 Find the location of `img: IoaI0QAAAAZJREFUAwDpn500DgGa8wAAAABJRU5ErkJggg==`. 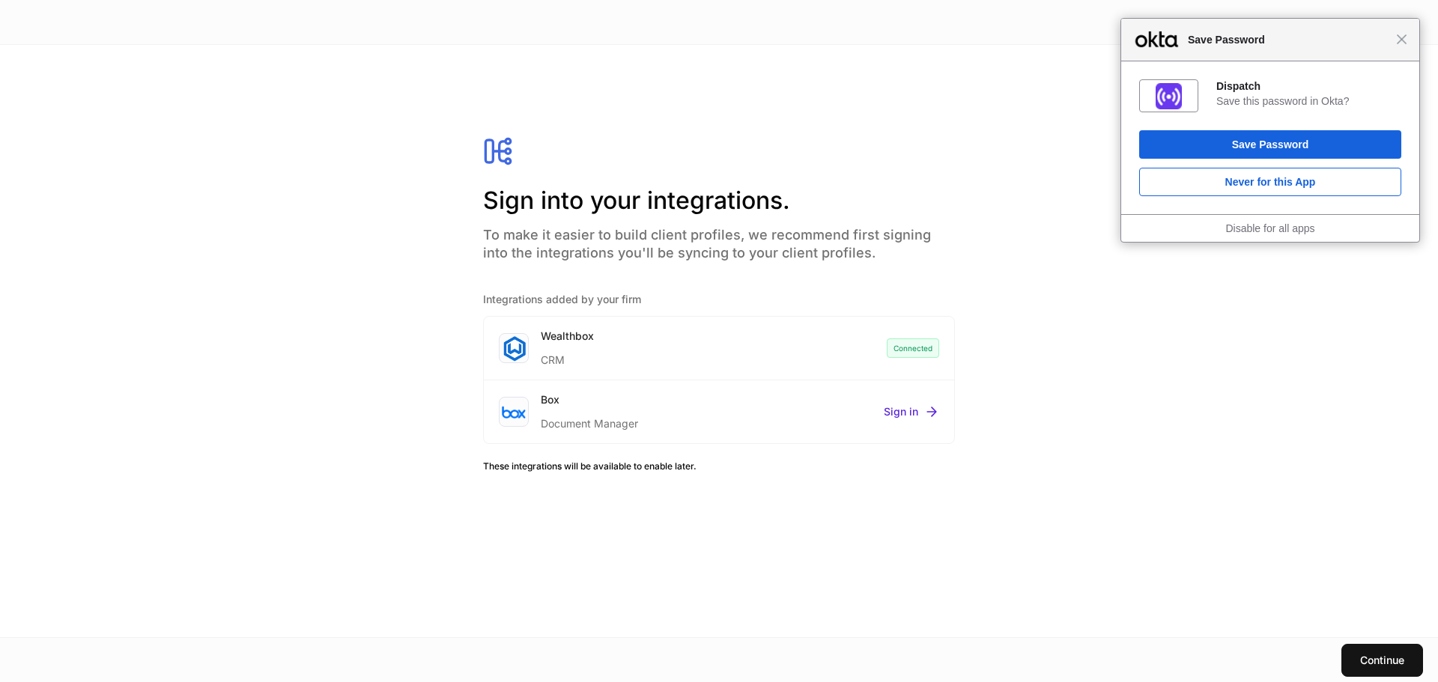

img: IoaI0QAAAAZJREFUAwDpn500DgGa8wAAAABJRU5ErkJggg== is located at coordinates (1169, 96).